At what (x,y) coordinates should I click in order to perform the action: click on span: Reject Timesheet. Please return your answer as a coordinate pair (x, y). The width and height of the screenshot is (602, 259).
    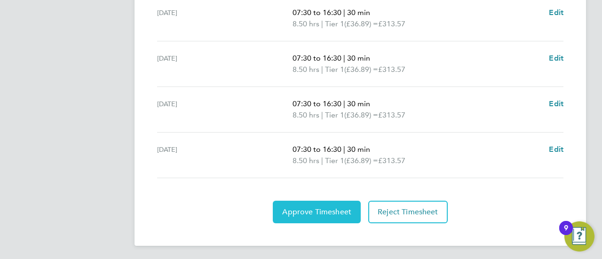
    Looking at the image, I should click on (408, 212).